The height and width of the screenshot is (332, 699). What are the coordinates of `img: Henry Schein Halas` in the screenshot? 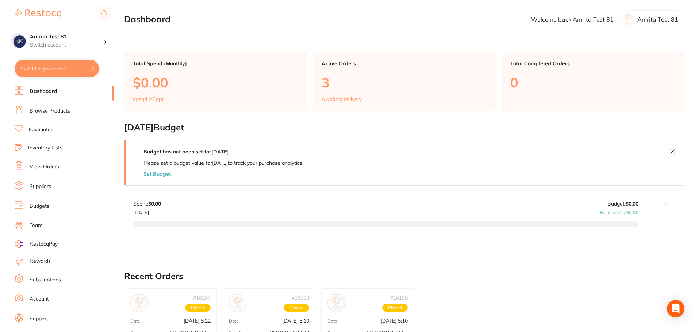 It's located at (336, 303).